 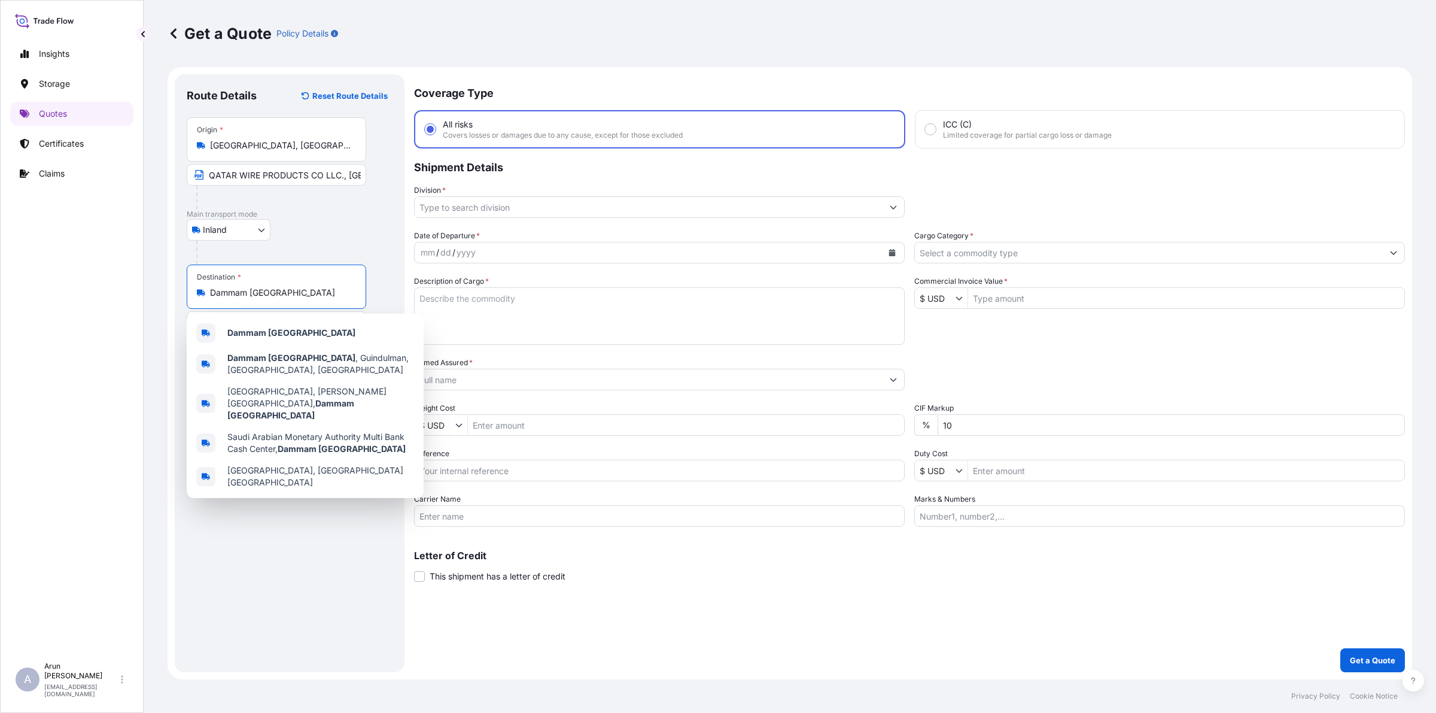 I want to click on button: Select transport, so click(x=229, y=230).